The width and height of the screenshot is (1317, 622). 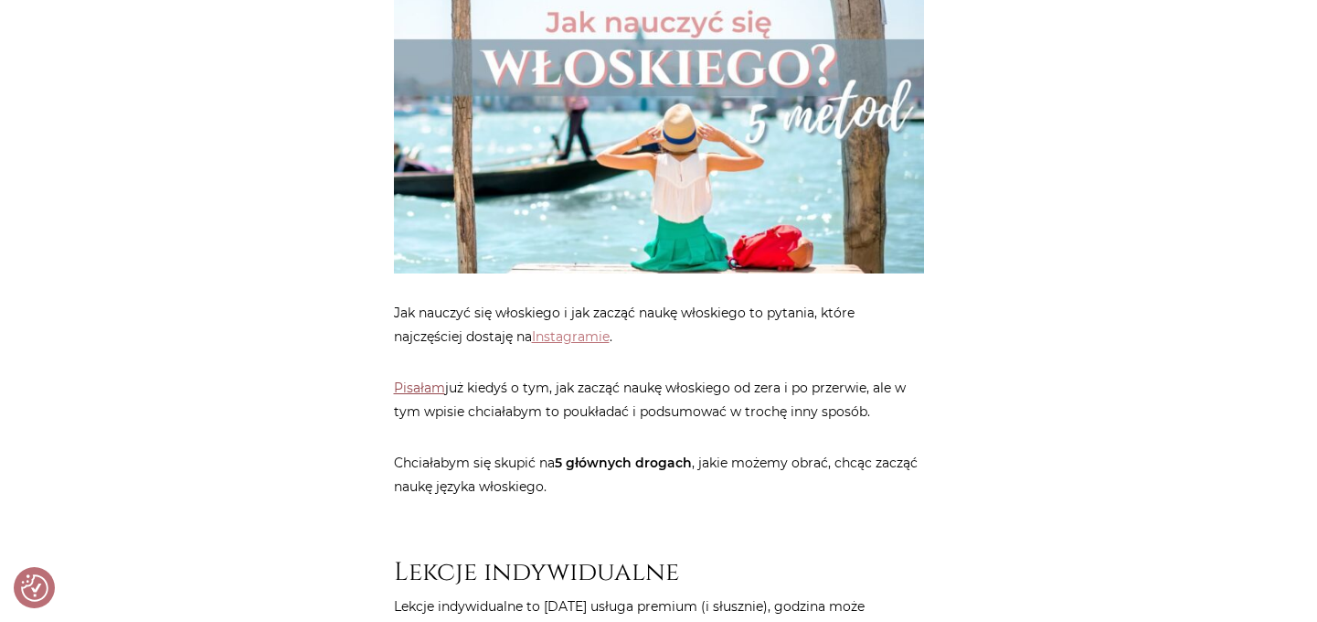 I want to click on button: Preferencje co do zgód, so click(x=35, y=588).